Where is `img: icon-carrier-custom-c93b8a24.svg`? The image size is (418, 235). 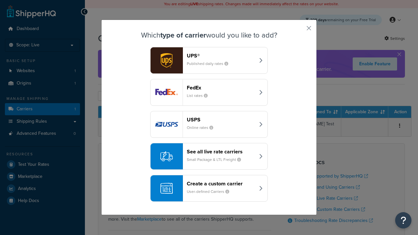 img: icon-carrier-custom-c93b8a24.svg is located at coordinates (166, 188).